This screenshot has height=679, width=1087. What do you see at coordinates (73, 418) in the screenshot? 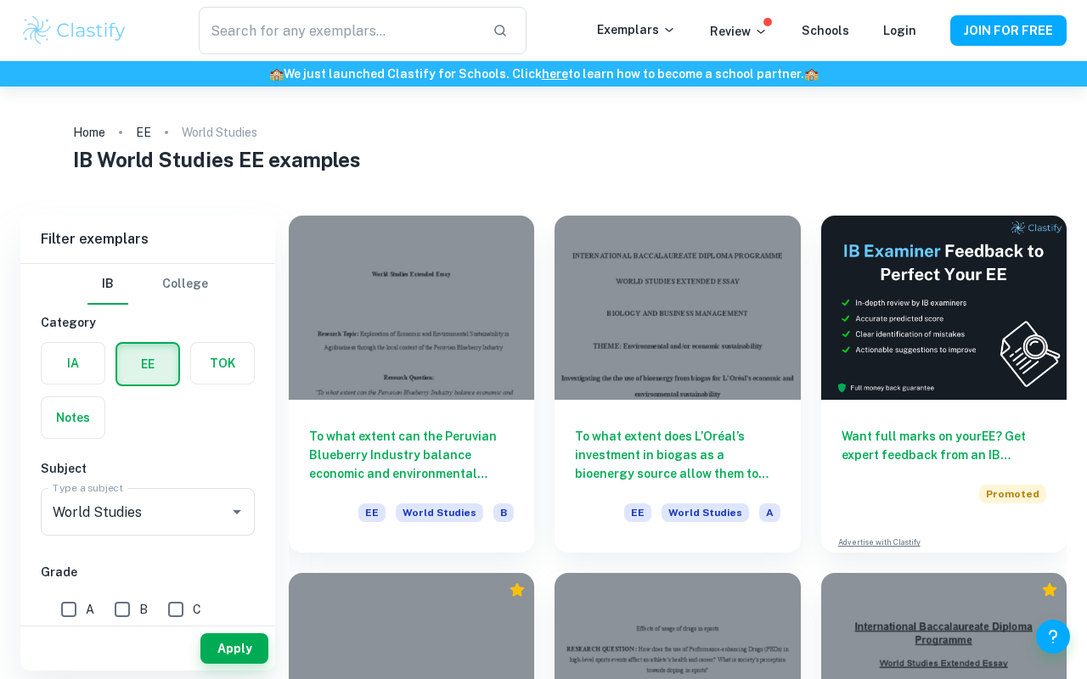
I see `button: Notes` at bounding box center [73, 418].